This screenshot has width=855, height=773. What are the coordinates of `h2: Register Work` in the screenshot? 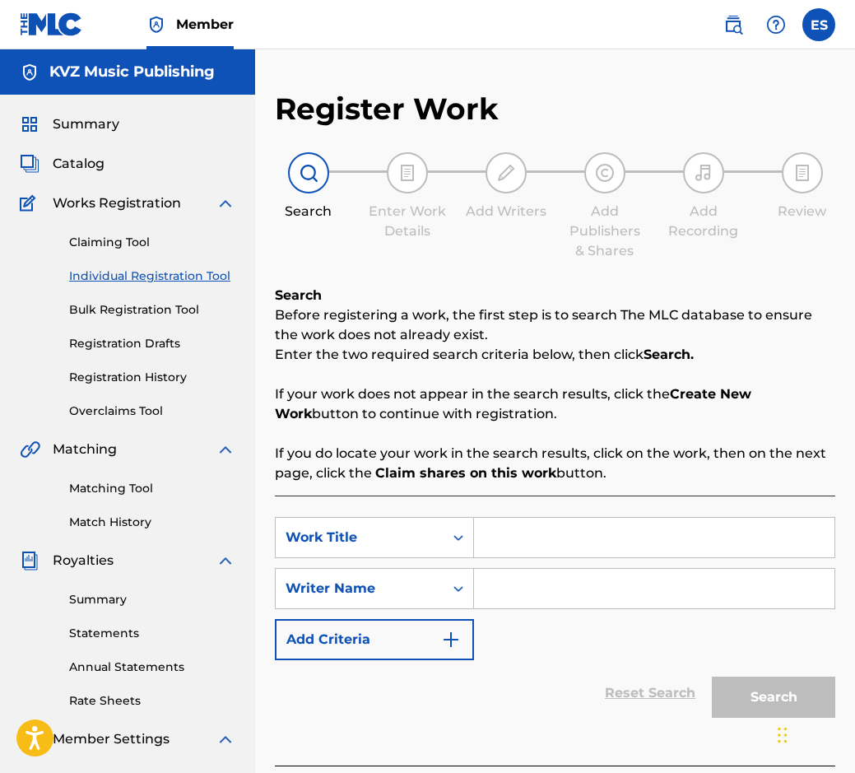 It's located at (387, 109).